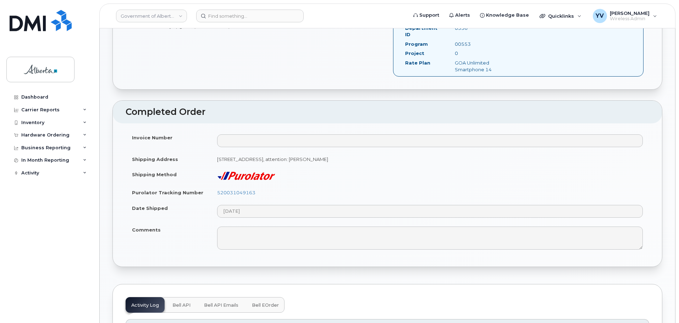 The height and width of the screenshot is (323, 679). Describe the element at coordinates (146, 230) in the screenshot. I see `label: Comments` at that location.